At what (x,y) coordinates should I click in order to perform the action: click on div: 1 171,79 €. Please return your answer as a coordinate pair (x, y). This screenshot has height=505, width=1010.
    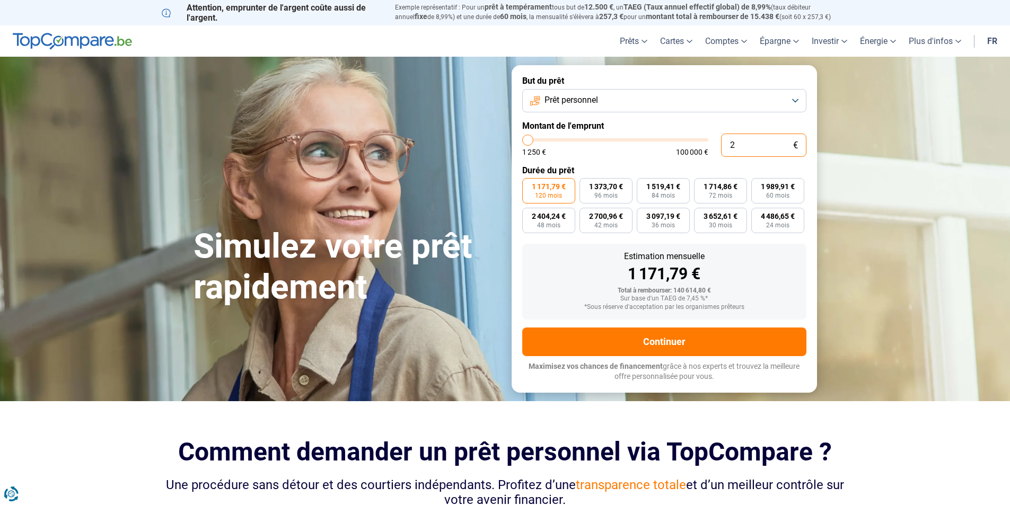
    Looking at the image, I should click on (664, 274).